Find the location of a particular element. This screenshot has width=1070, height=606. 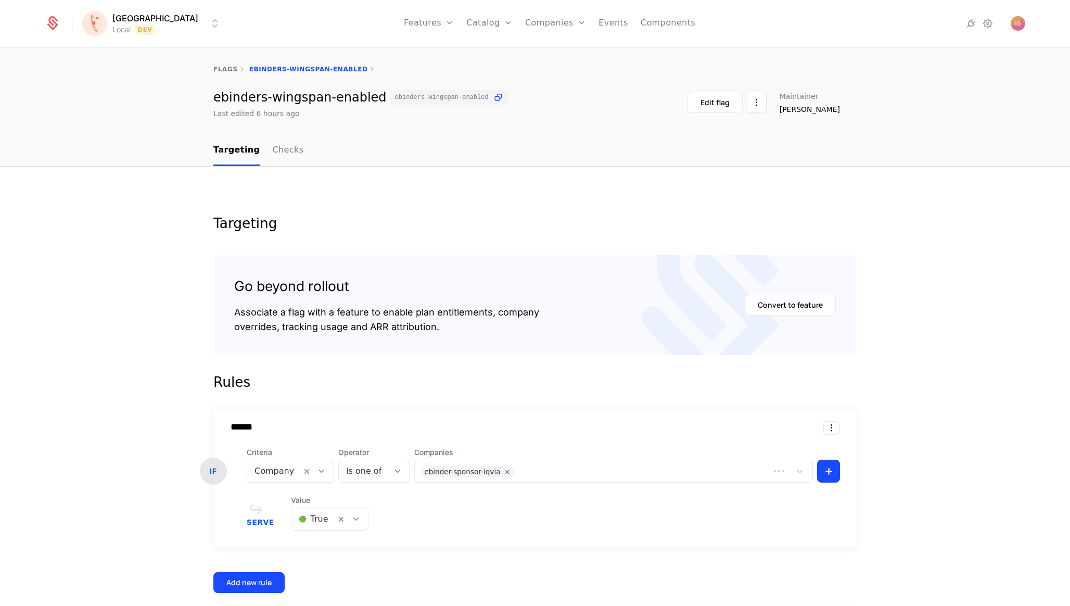

div: ebinders-wingspan-enabled is located at coordinates (361, 97).